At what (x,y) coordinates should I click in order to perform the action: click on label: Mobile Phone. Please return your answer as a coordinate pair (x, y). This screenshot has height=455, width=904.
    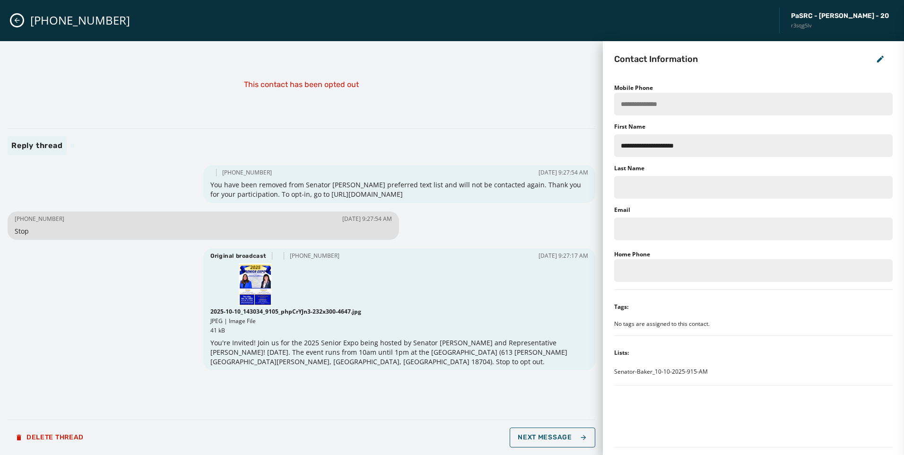
    Looking at the image, I should click on (634, 88).